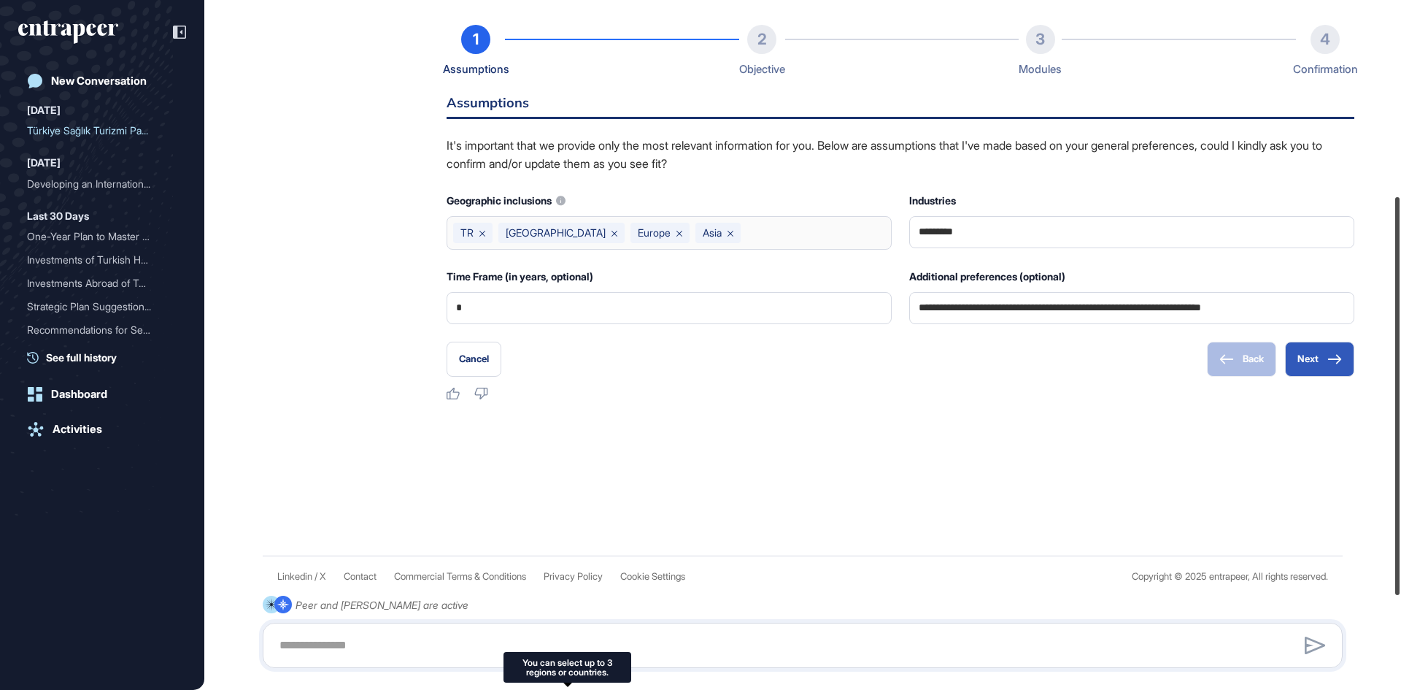  What do you see at coordinates (1325, 39) in the screenshot?
I see `div: 4` at bounding box center [1325, 39].